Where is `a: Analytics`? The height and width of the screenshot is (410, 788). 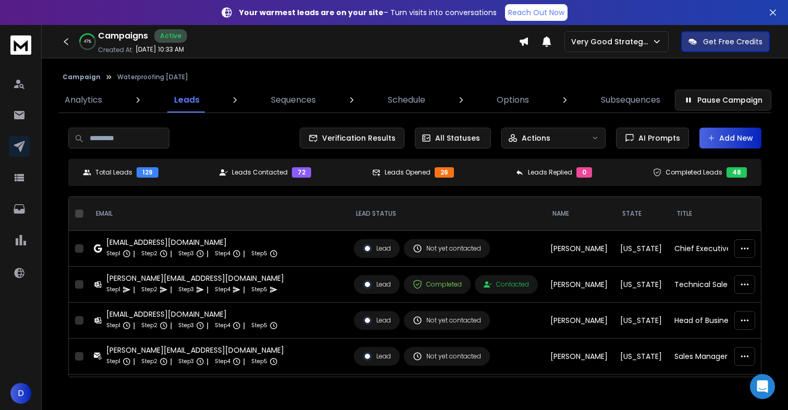 a: Analytics is located at coordinates (83, 100).